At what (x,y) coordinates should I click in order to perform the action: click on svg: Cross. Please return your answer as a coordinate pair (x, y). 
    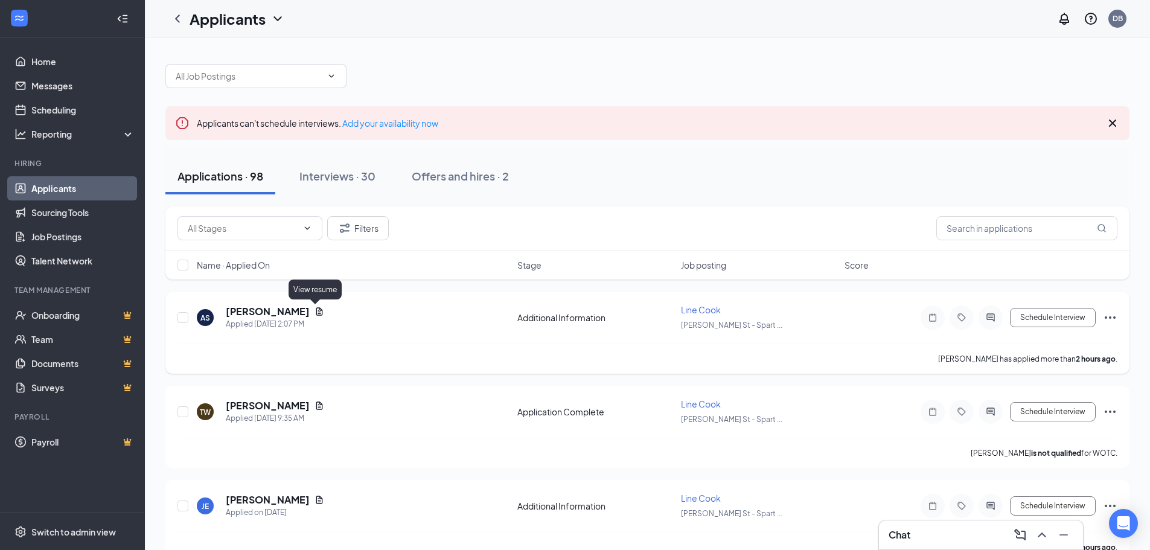
    Looking at the image, I should click on (1113, 123).